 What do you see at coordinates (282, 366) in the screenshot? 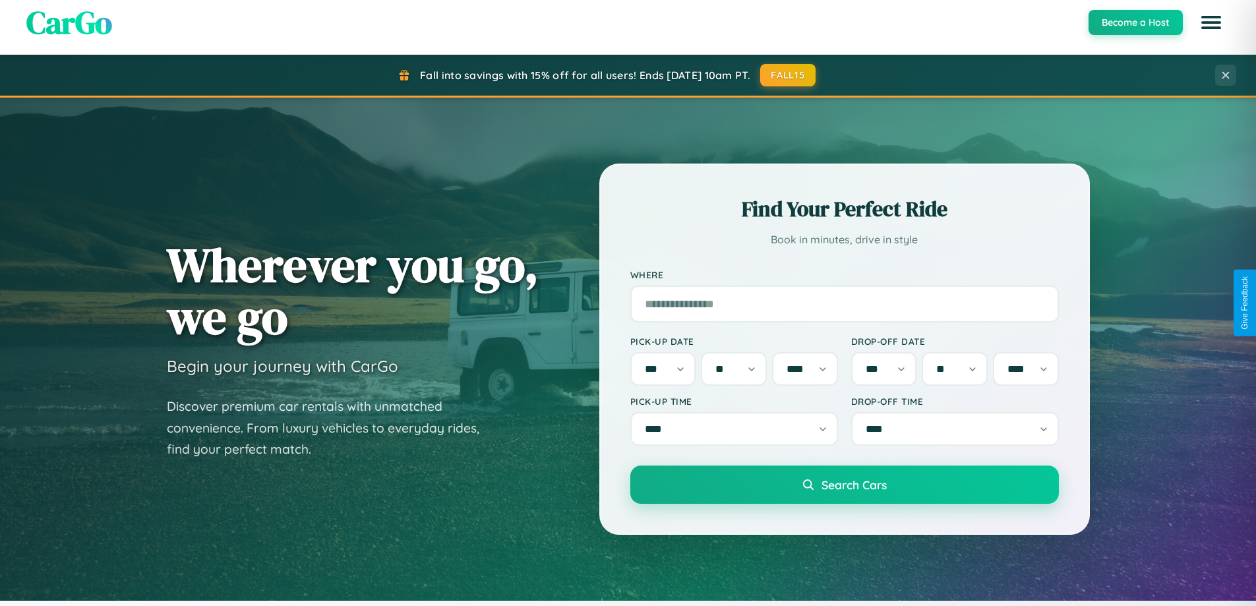
I see `h3: Begin your journey with CarGo` at bounding box center [282, 366].